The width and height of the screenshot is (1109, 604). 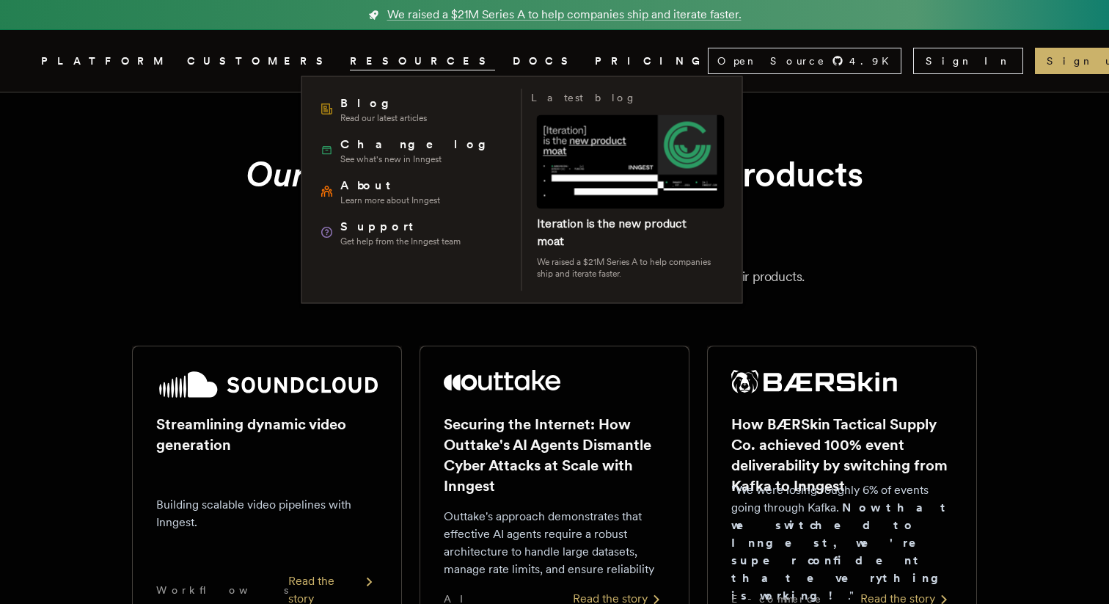 What do you see at coordinates (814, 381) in the screenshot?
I see `img: BÆRSkin Tactical Supply Co.` at bounding box center [814, 381].